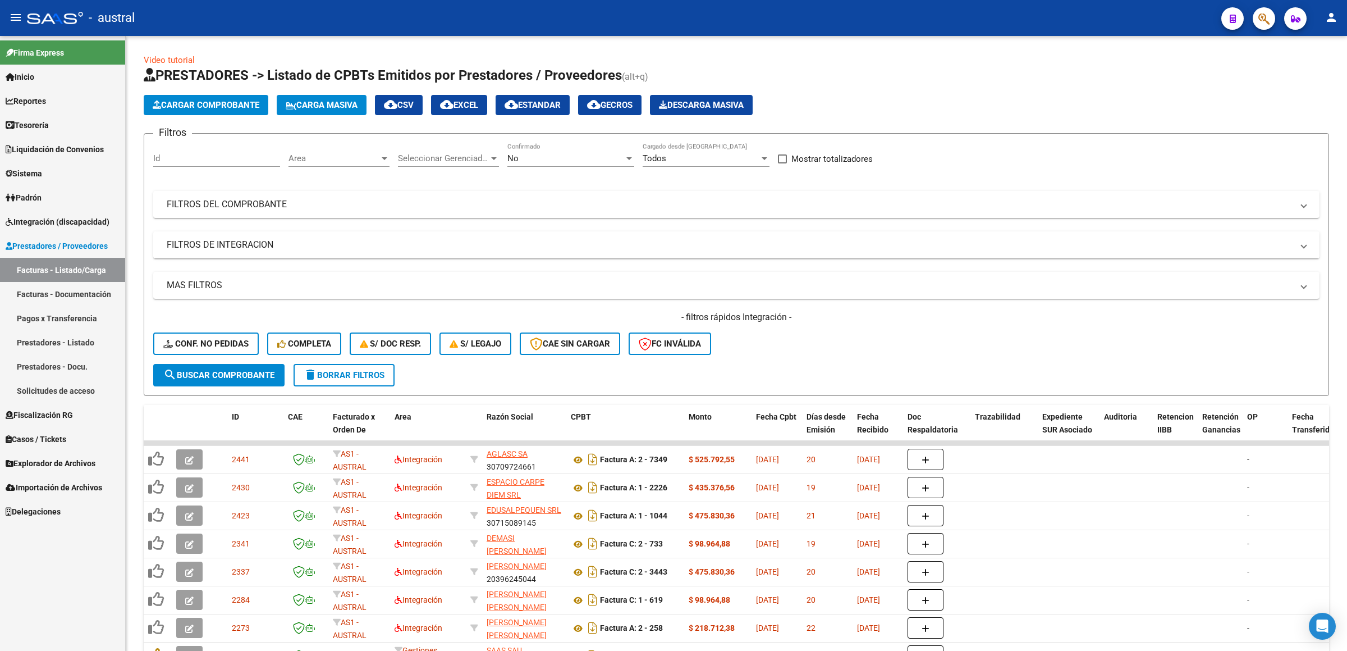 The height and width of the screenshot is (651, 1347). I want to click on span: Trazabilidad, so click(998, 417).